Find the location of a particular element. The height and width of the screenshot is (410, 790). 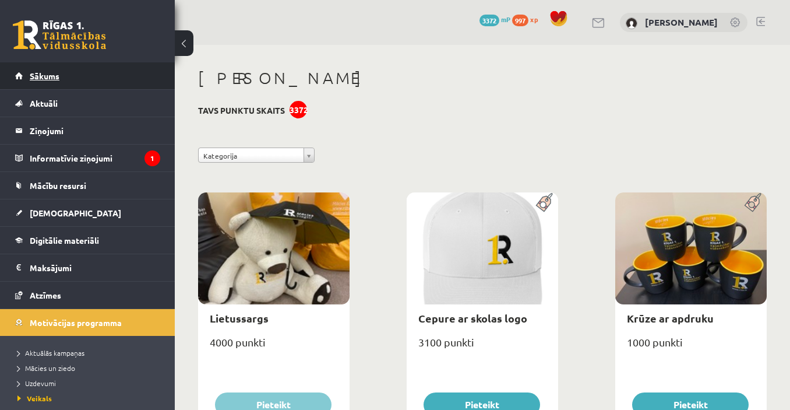

a: Sākums is located at coordinates (87, 76).